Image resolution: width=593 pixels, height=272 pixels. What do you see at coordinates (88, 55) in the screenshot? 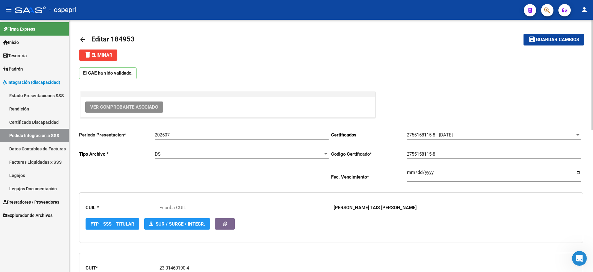
I see `mat-icon: delete` at bounding box center [88, 55].